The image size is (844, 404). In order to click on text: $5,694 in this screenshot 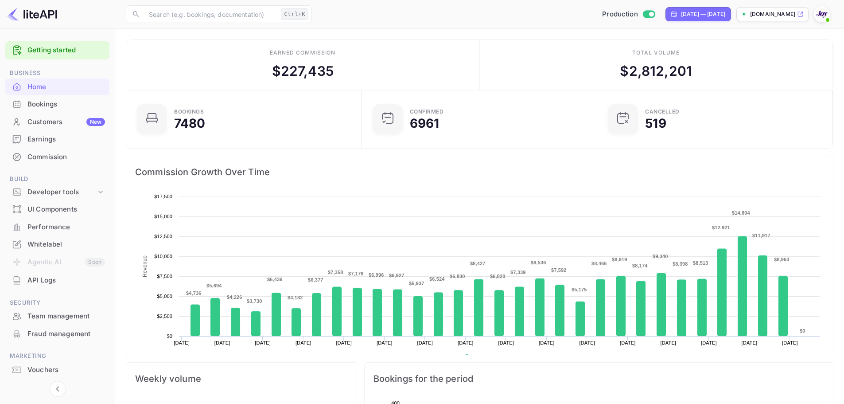, I will do `click(214, 285)`.